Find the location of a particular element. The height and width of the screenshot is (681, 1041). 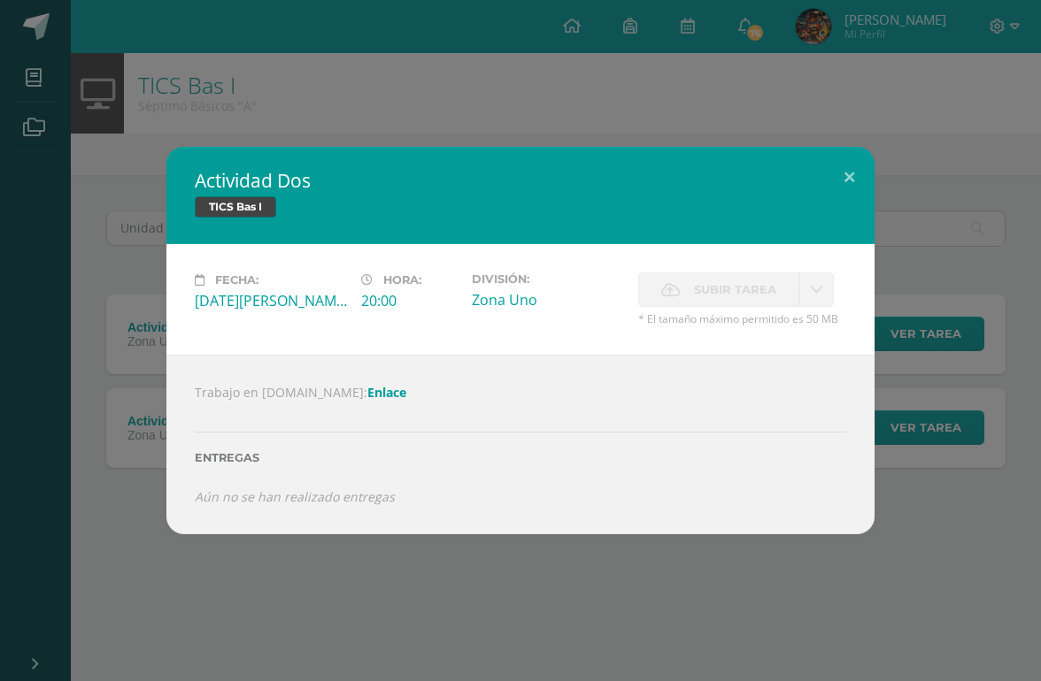

label: Entregas is located at coordinates (520, 457).